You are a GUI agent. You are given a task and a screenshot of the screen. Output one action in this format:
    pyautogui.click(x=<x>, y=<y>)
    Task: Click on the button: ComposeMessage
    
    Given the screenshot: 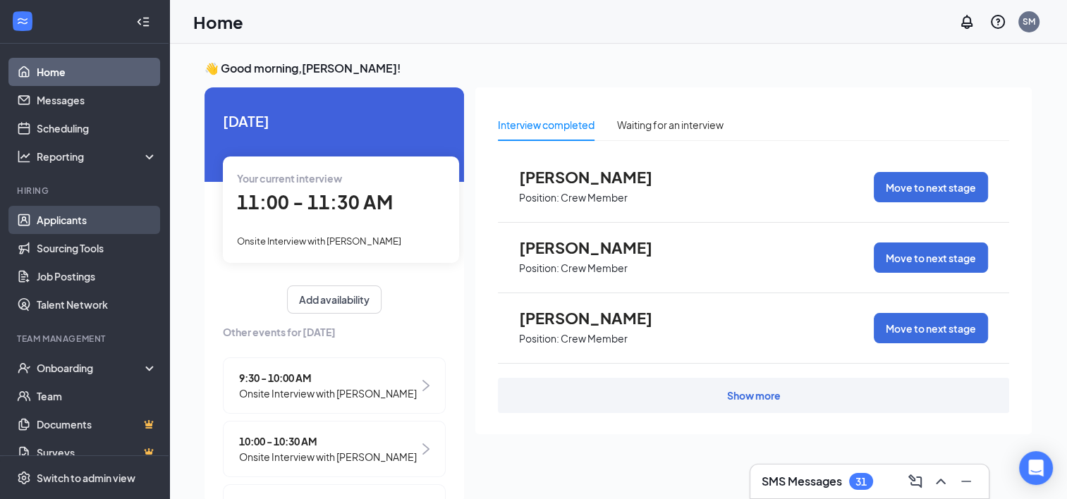 What is the action you would take?
    pyautogui.click(x=916, y=482)
    